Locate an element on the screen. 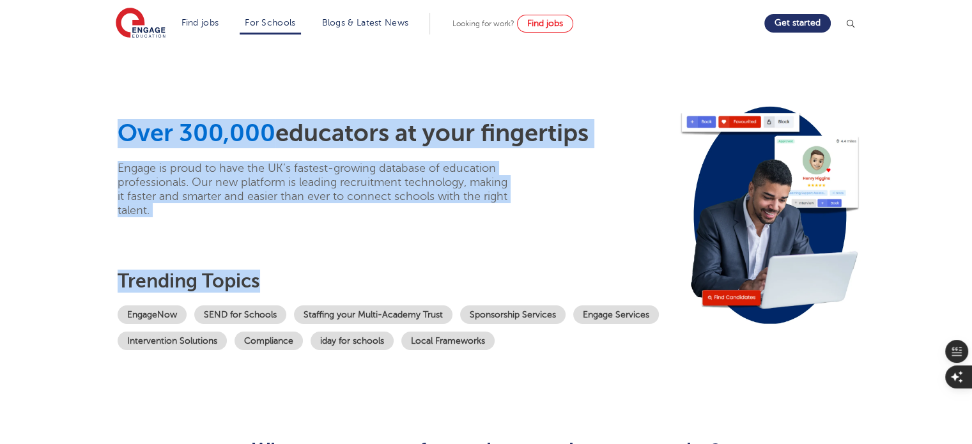 The image size is (972, 444). a: Local Frameworks is located at coordinates (448, 341).